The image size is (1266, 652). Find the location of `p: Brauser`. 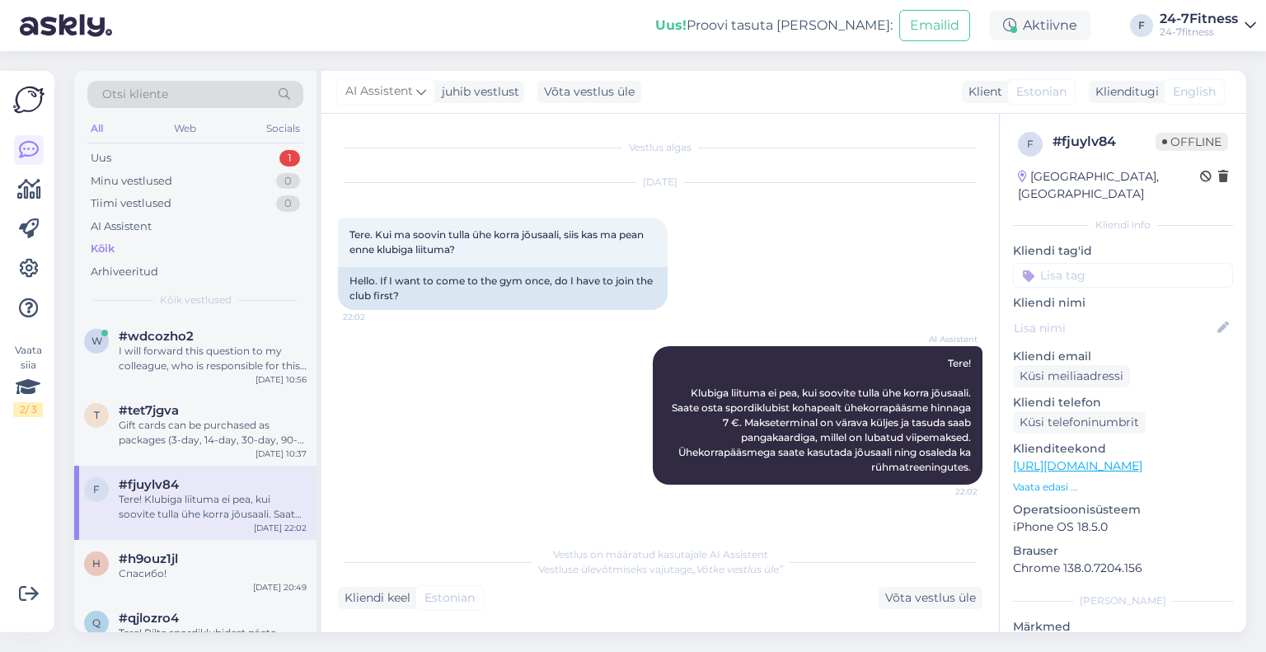

p: Brauser is located at coordinates (1123, 551).